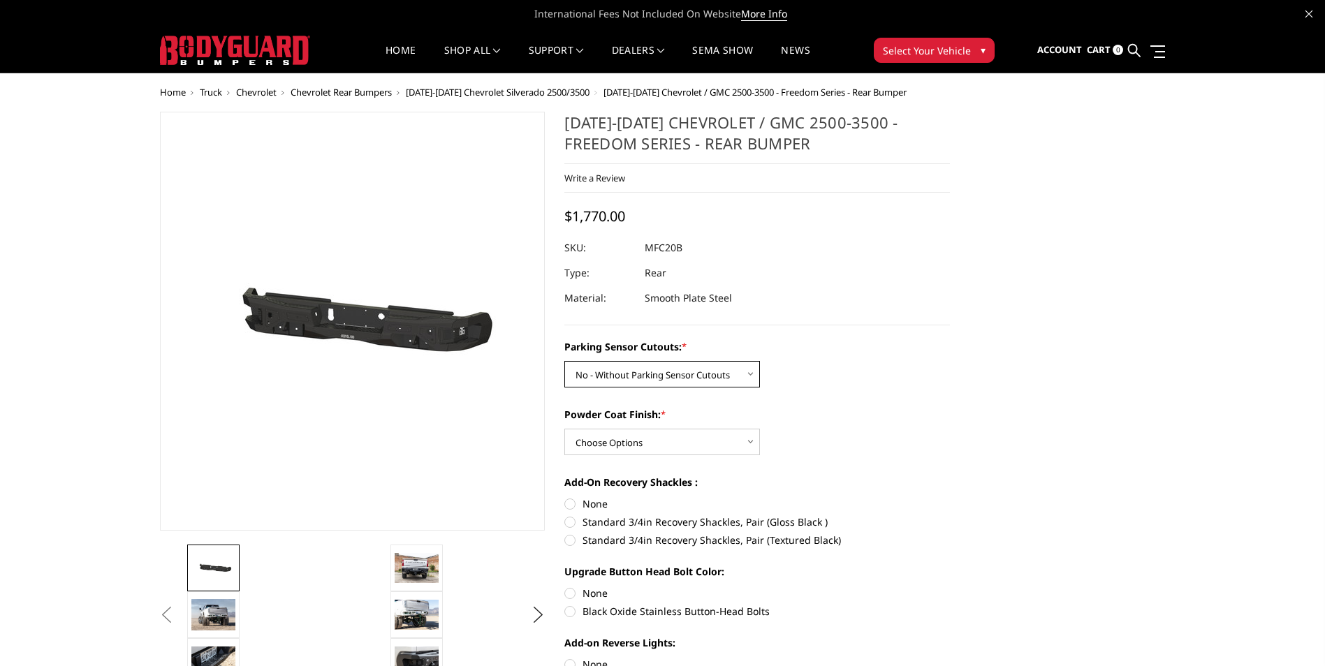  Describe the element at coordinates (538, 615) in the screenshot. I see `button: Next` at that location.